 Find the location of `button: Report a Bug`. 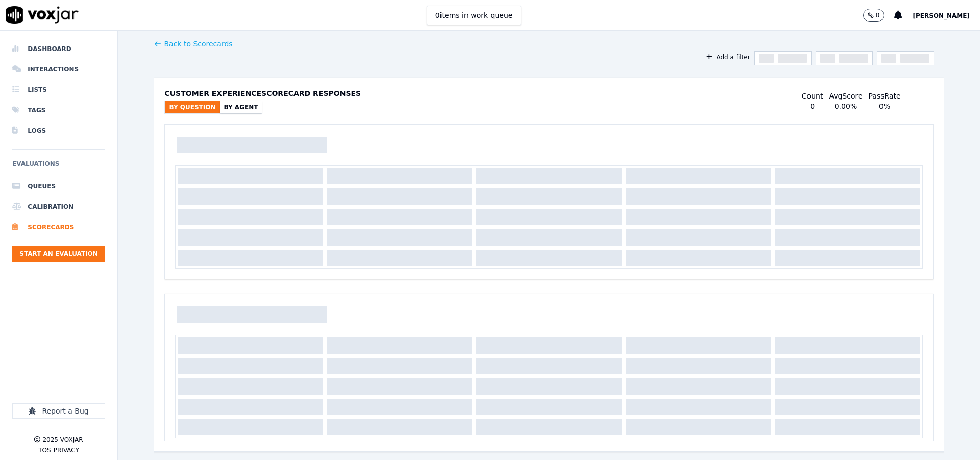

button: Report a Bug is located at coordinates (59, 411).